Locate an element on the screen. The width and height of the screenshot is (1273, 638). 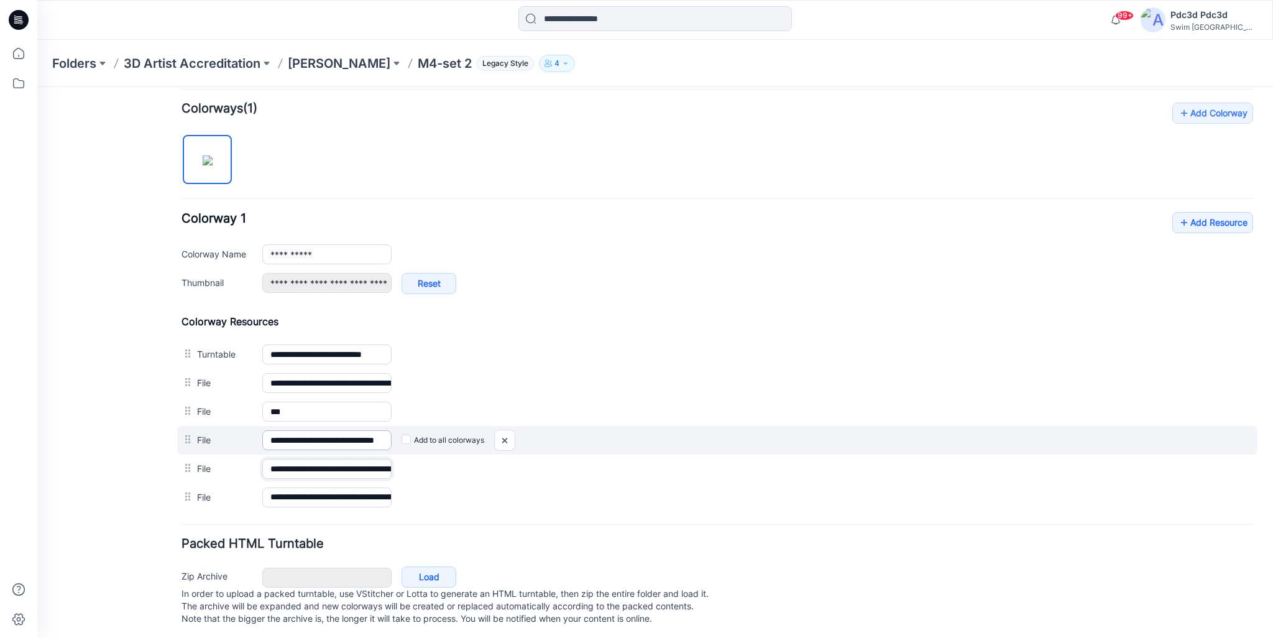
label: Colorway Name is located at coordinates (178, 167).